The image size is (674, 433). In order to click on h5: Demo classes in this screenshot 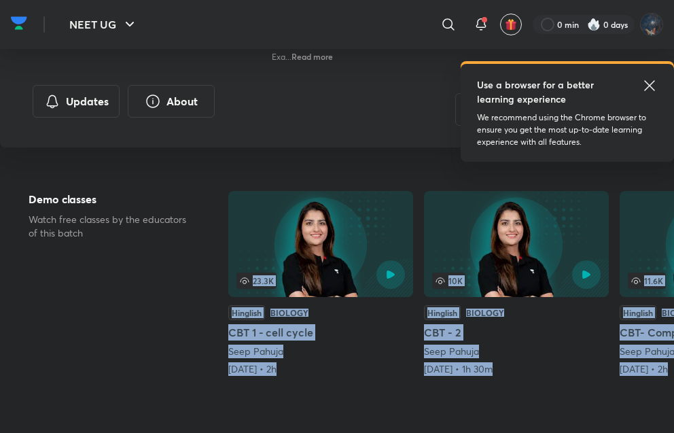, I will do `click(109, 199)`.